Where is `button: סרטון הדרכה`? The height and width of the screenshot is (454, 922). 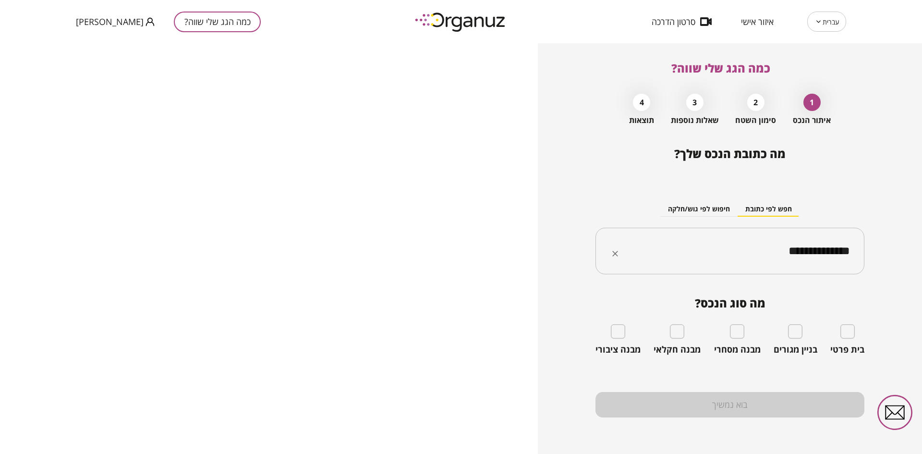 button: סרטון הדרכה is located at coordinates (681, 22).